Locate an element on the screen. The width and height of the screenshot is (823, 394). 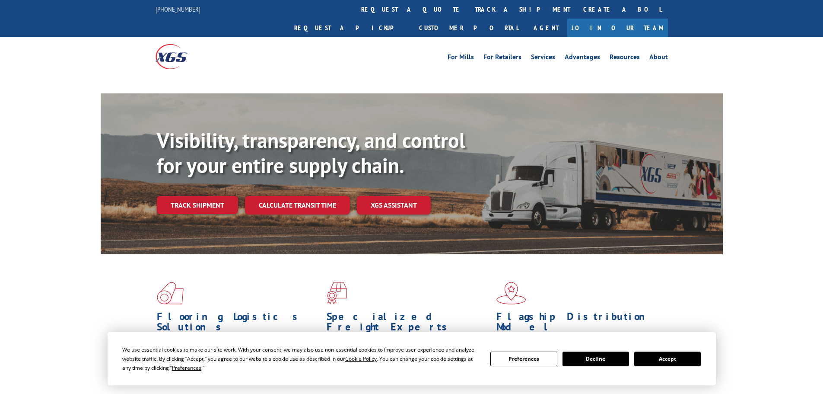
a: Agent is located at coordinates (546, 28).